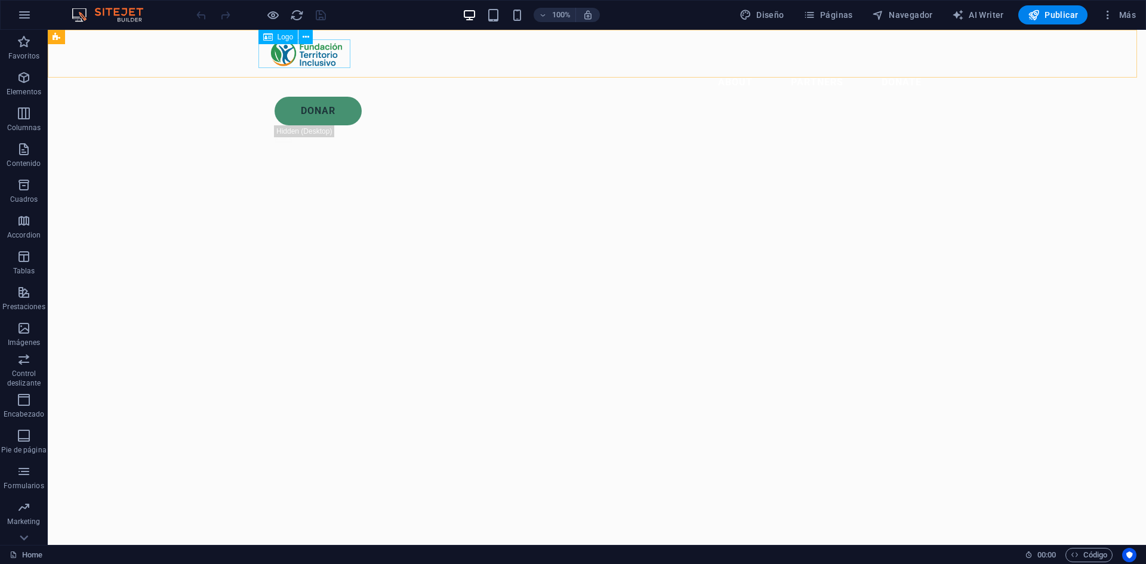 Image resolution: width=1146 pixels, height=564 pixels. What do you see at coordinates (588, 15) in the screenshot?
I see `i: Al redimensionar, ajustar el nivel de zoom automáticamente para ajustarse al dispositivo elegido.` at bounding box center [588, 15].